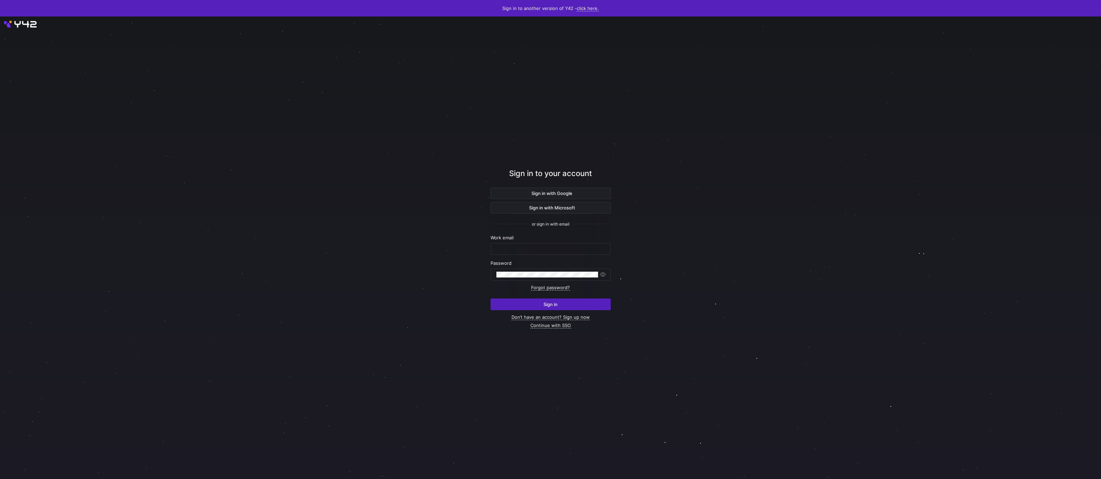  Describe the element at coordinates (551, 304) in the screenshot. I see `button: Sign in` at that location.